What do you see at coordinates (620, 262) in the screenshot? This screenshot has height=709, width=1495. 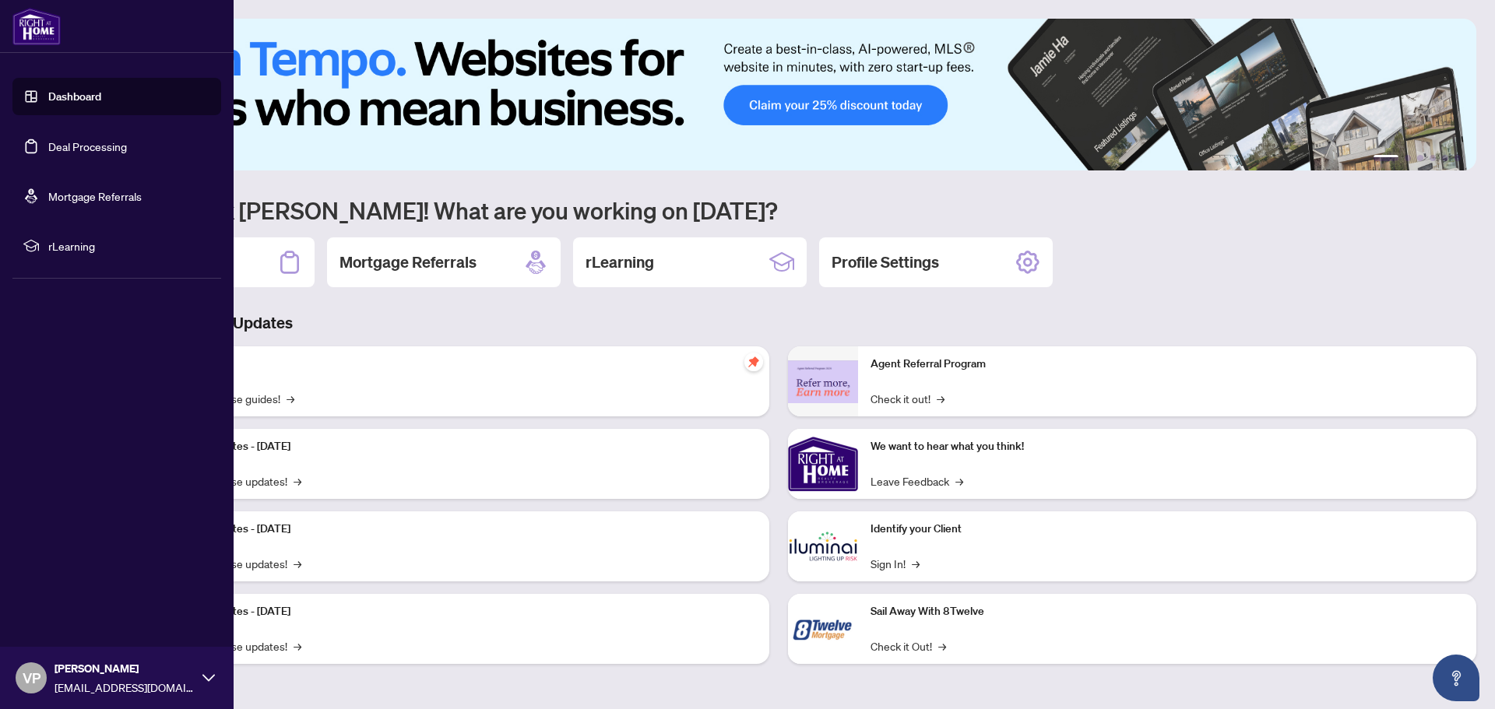 I see `h2: rLearning` at bounding box center [620, 262].